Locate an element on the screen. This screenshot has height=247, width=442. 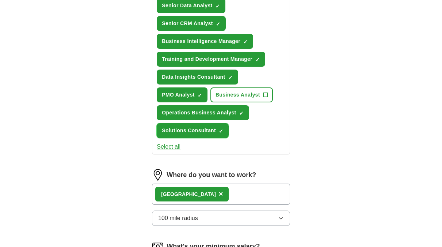
span: Senior CRM Analyst is located at coordinates (187, 23).